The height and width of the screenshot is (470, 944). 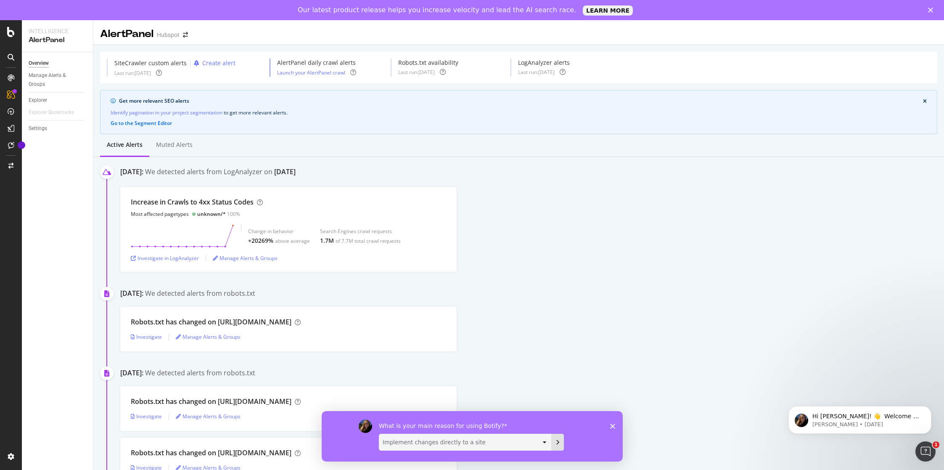 What do you see at coordinates (518, 112) in the screenshot?
I see `div: info banner` at bounding box center [518, 112].